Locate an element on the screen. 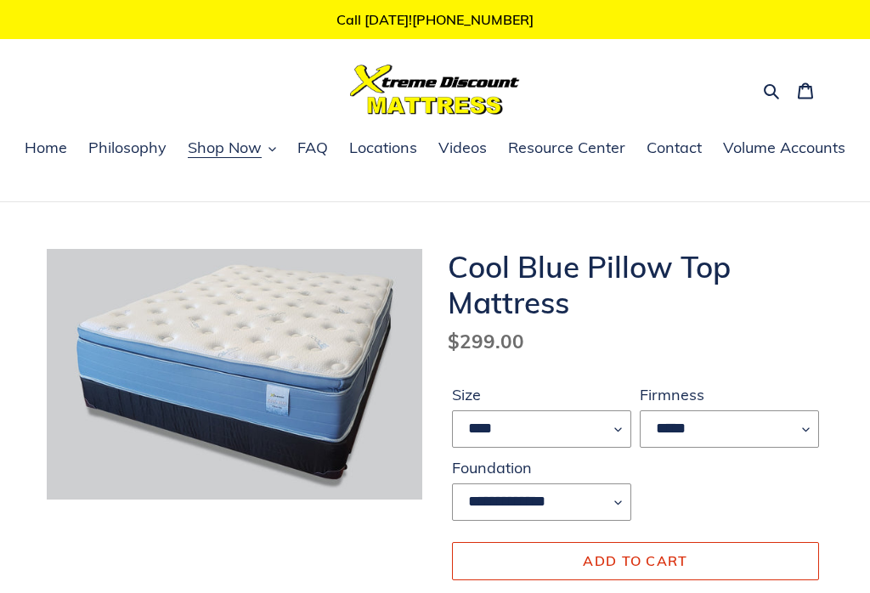  span: Locations is located at coordinates (383, 148).